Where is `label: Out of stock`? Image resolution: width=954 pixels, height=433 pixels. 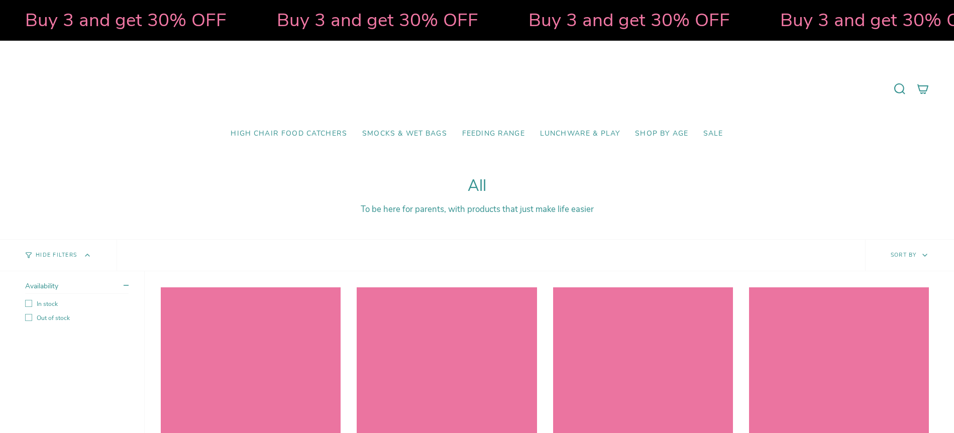 label: Out of stock is located at coordinates (77, 318).